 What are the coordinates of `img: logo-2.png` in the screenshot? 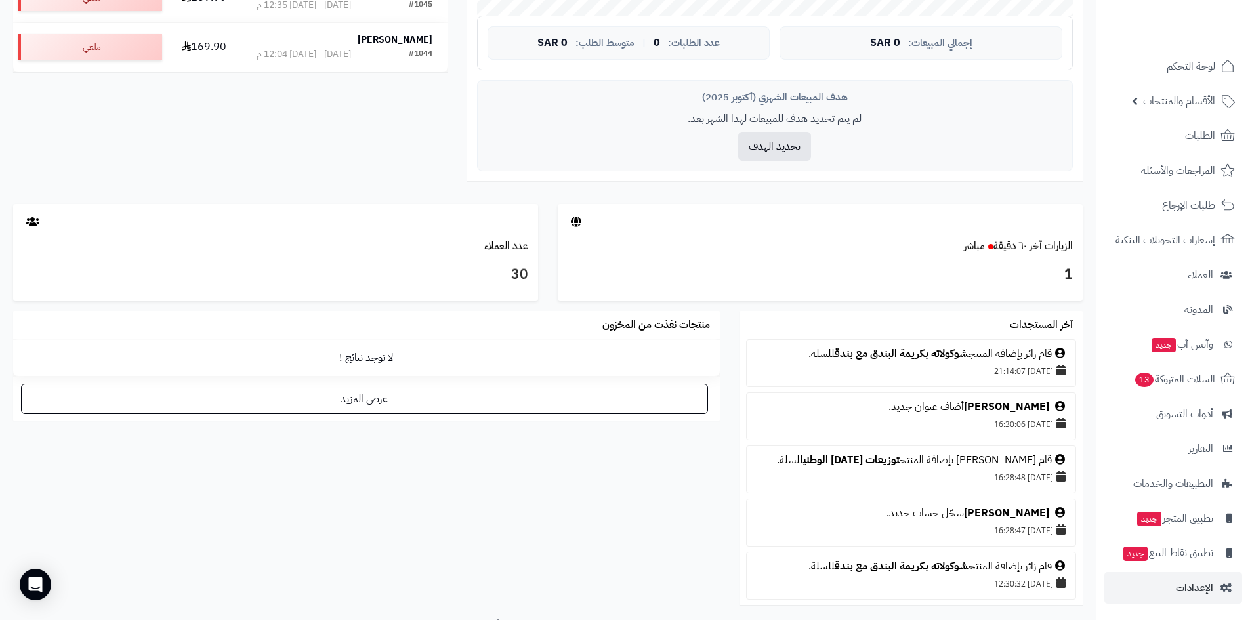 It's located at (1198, 34).